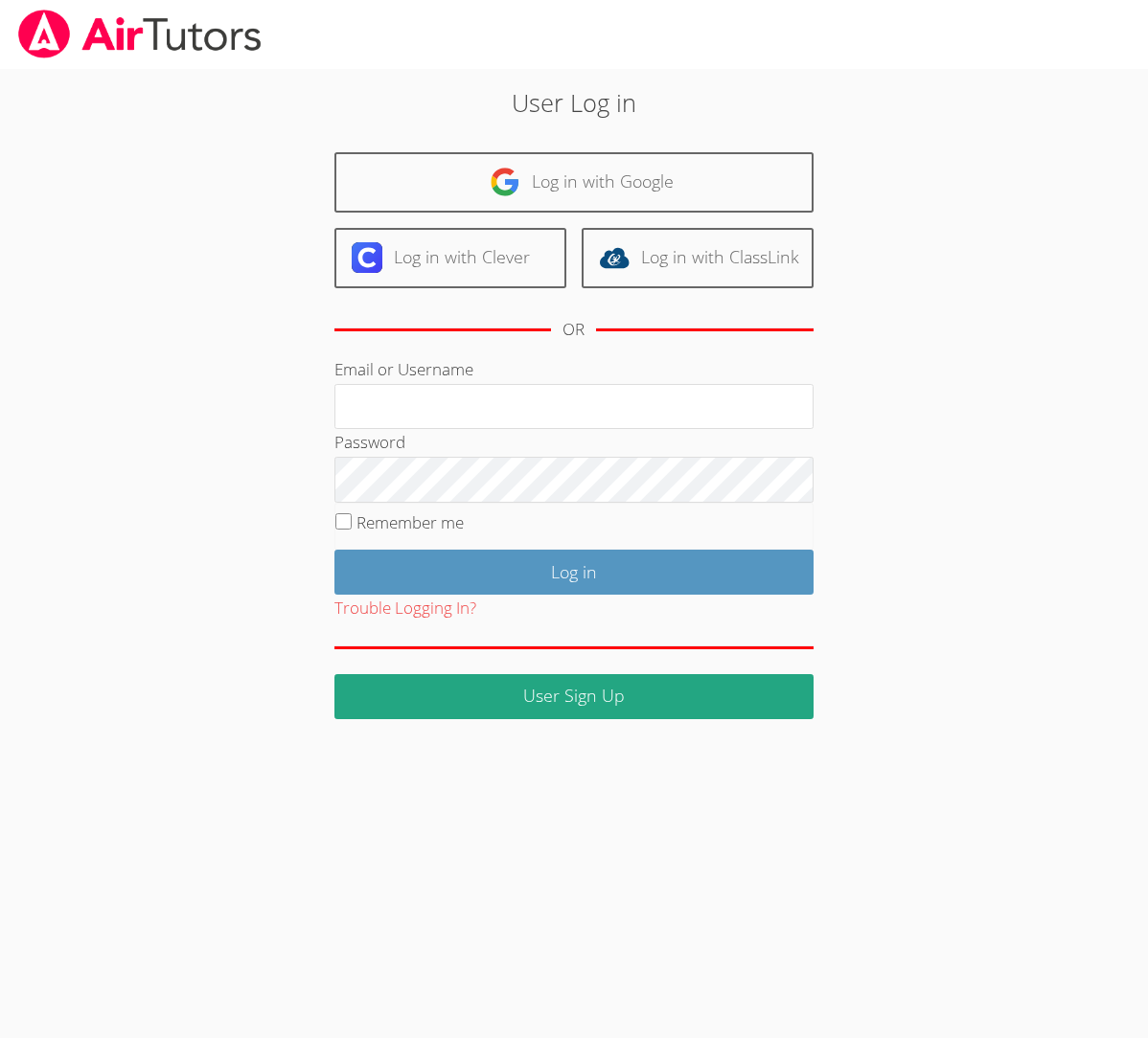 This screenshot has height=1038, width=1148. Describe the element at coordinates (698, 258) in the screenshot. I see `a: Log in with ClassLink` at that location.